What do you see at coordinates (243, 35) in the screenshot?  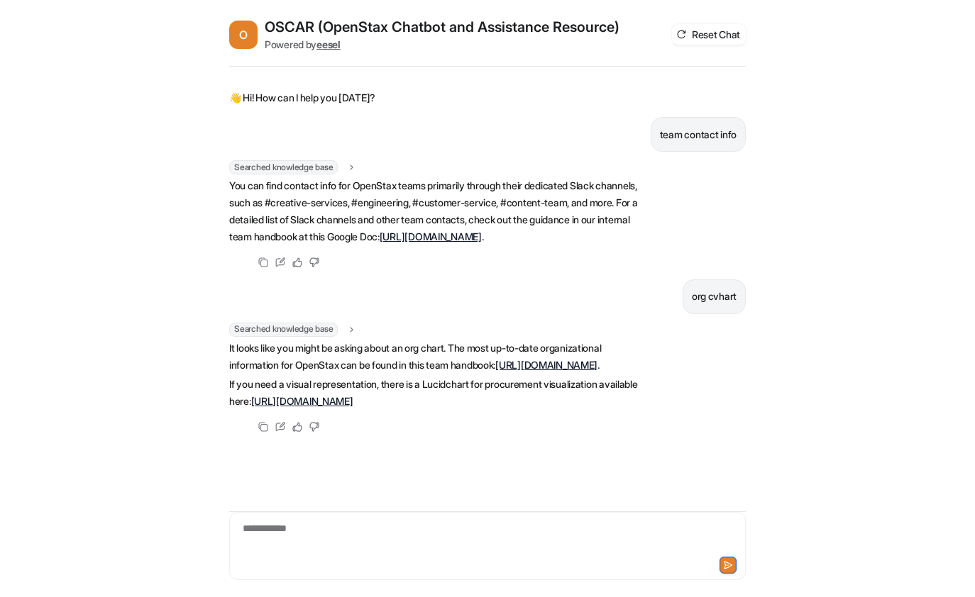 I see `span: O` at bounding box center [243, 35].